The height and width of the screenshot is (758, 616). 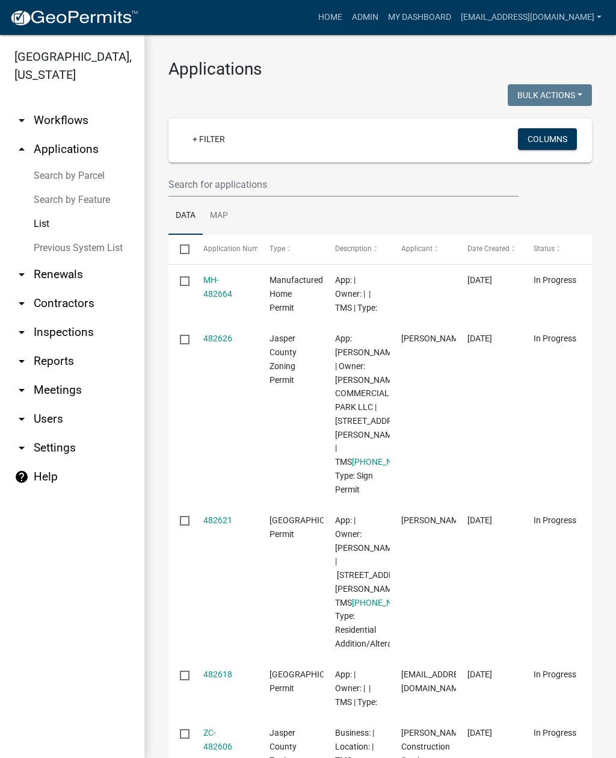 What do you see at coordinates (180, 249) in the screenshot?
I see `datatable-header-cell: Select` at bounding box center [180, 249].